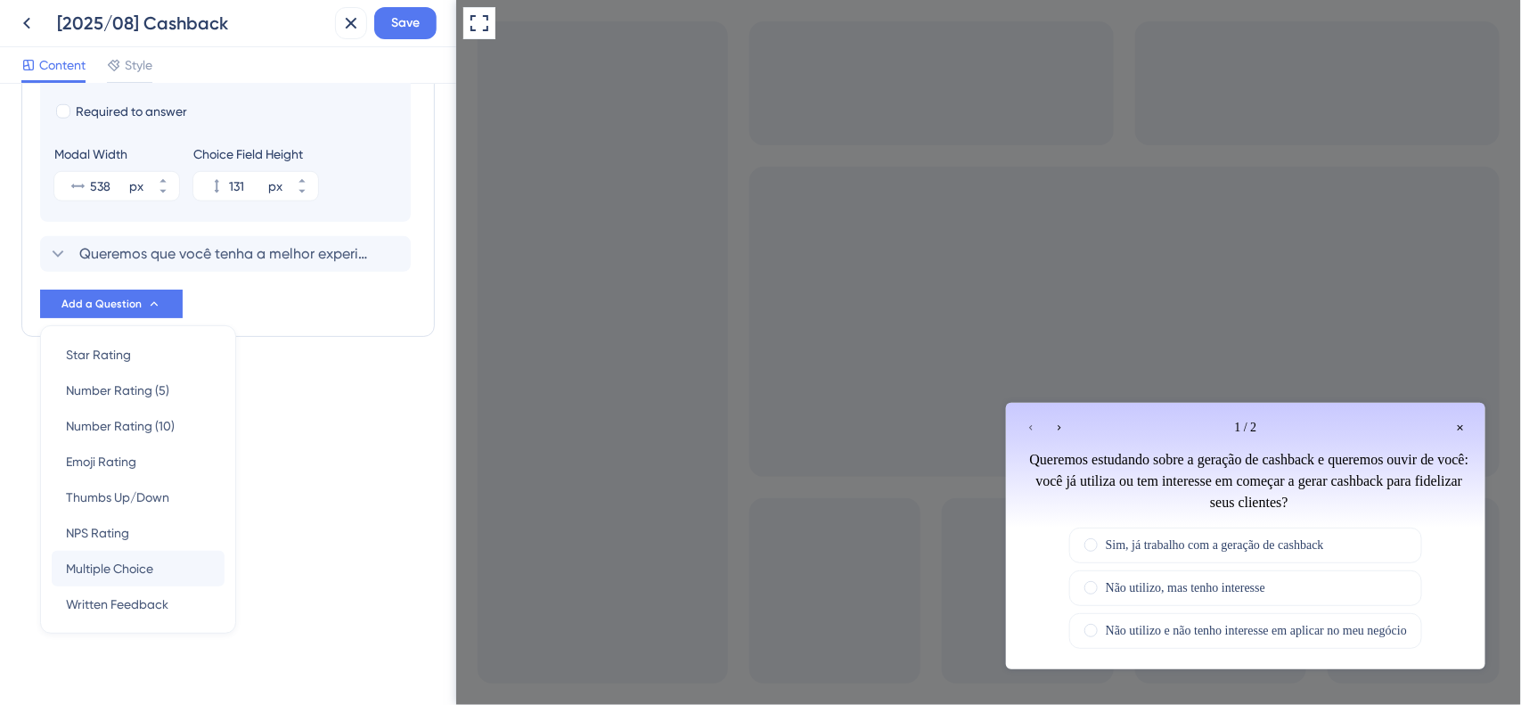 The image size is (1521, 705). I want to click on span: Style, so click(138, 65).